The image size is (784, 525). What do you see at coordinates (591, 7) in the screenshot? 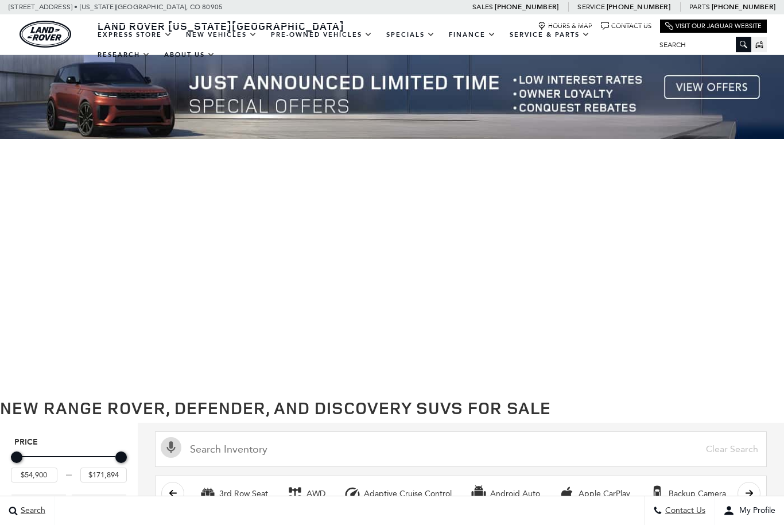
I see `span: Service` at bounding box center [591, 7].